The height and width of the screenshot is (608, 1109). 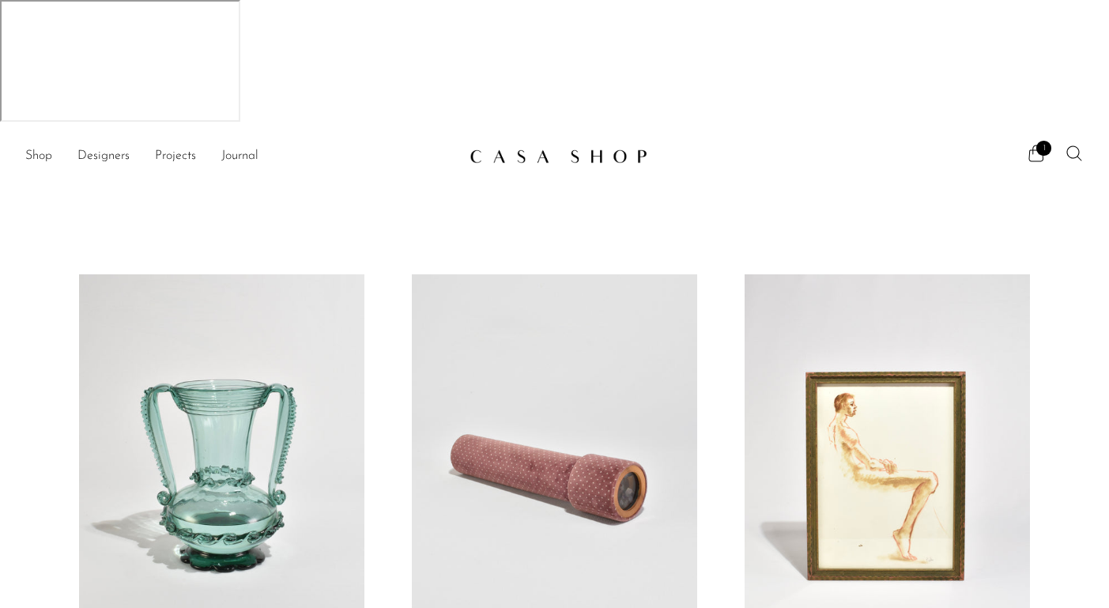 I want to click on a: Journal, so click(x=239, y=156).